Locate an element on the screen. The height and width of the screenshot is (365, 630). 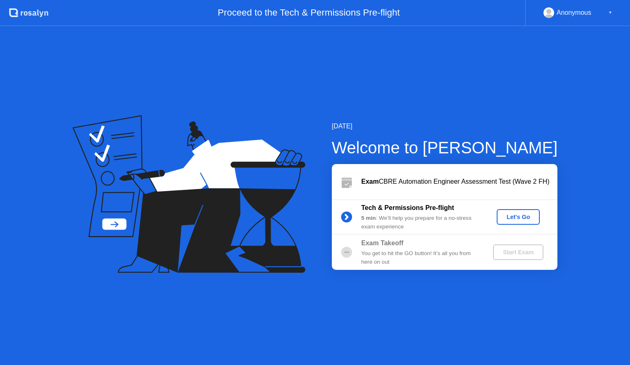
button: Let's Go is located at coordinates (518, 217).